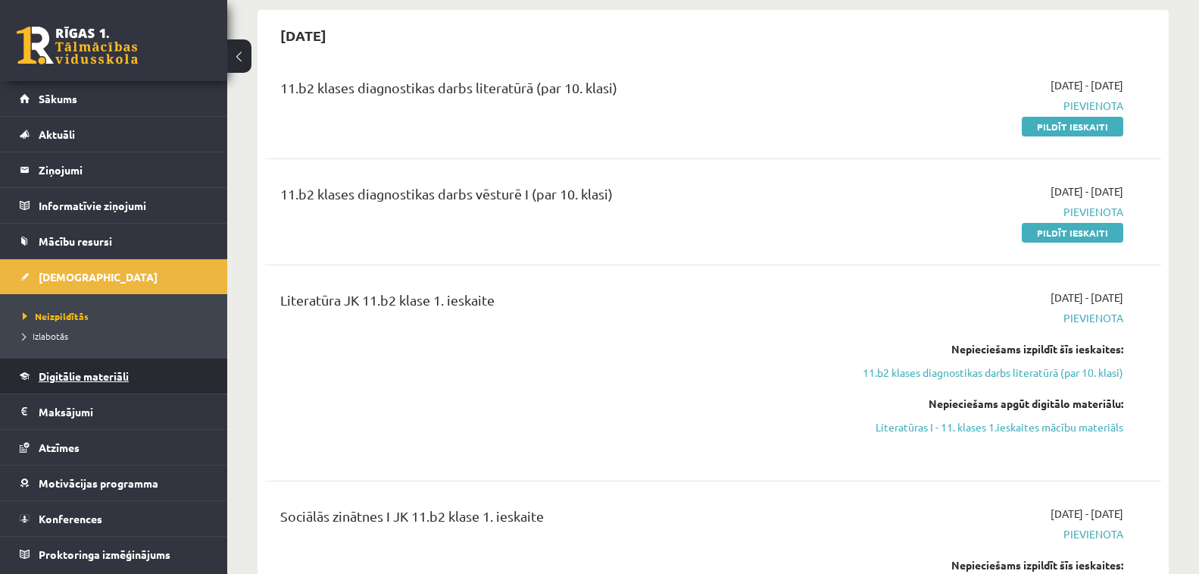 This screenshot has height=574, width=1199. I want to click on span: Proktoringa izmēģinājums, so click(105, 554).